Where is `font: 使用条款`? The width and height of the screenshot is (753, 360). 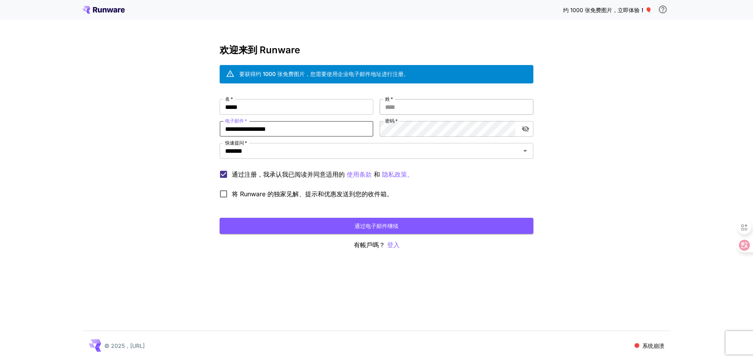 font: 使用条款 is located at coordinates (359, 175).